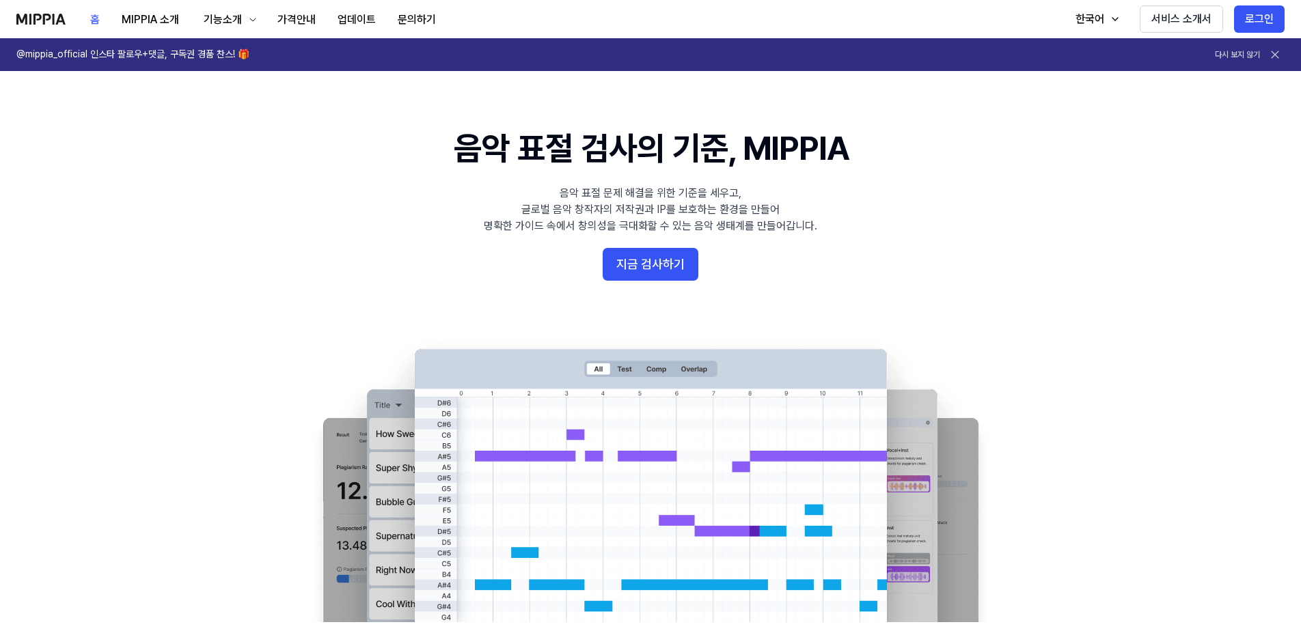 This screenshot has height=631, width=1301. What do you see at coordinates (650, 479) in the screenshot?
I see `img: main Image` at bounding box center [650, 479].